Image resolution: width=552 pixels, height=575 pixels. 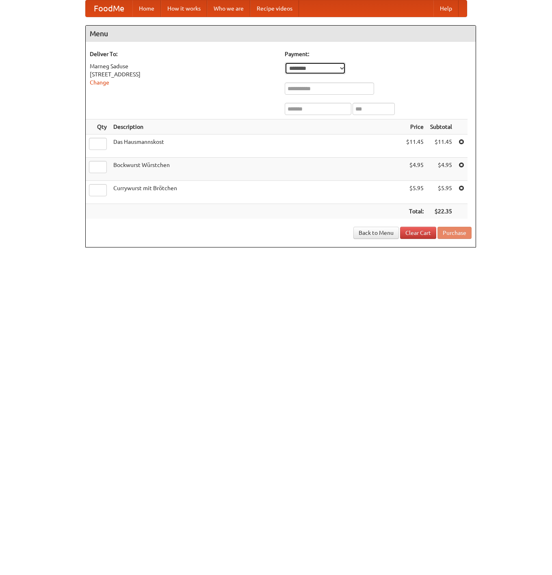 I want to click on button: Purchase, so click(x=454, y=233).